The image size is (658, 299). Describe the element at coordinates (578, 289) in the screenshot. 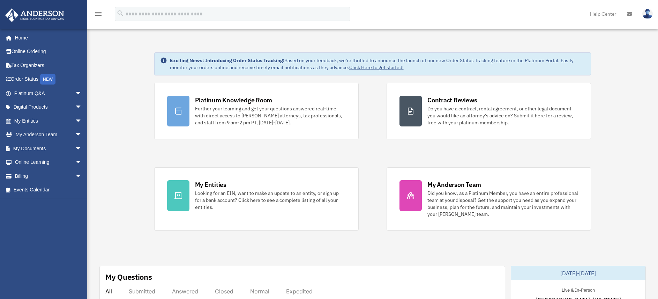

I see `div: Live & In-Person` at that location.